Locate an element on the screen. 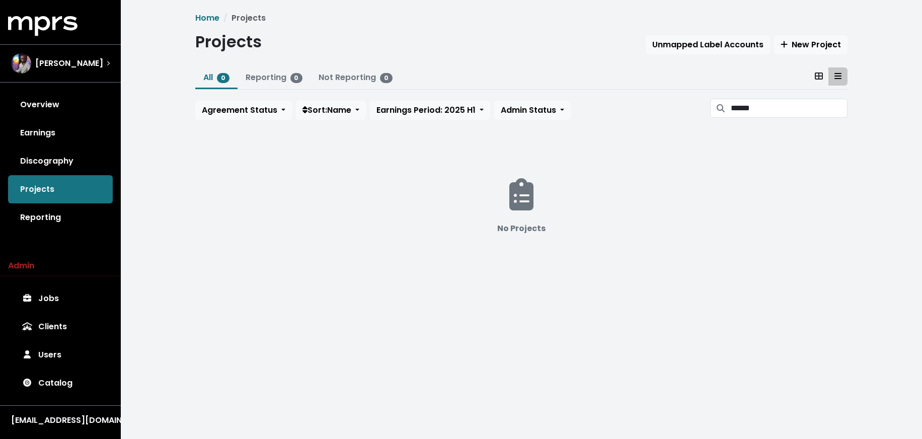 This screenshot has width=922, height=439. button: Admin Status is located at coordinates (533, 110).